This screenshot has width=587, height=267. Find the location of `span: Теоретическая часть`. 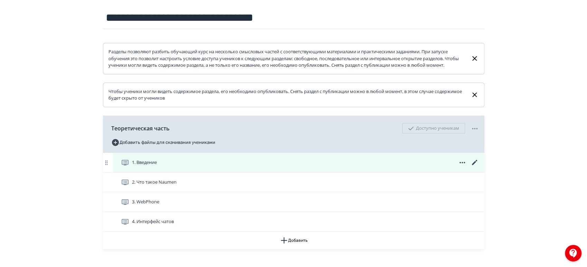

span: Теоретическая часть is located at coordinates (140, 128).